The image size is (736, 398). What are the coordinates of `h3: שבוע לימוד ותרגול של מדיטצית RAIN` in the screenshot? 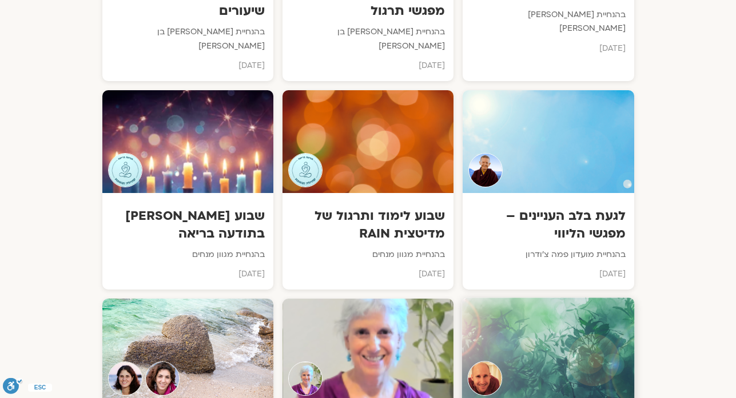 It's located at (367, 225).